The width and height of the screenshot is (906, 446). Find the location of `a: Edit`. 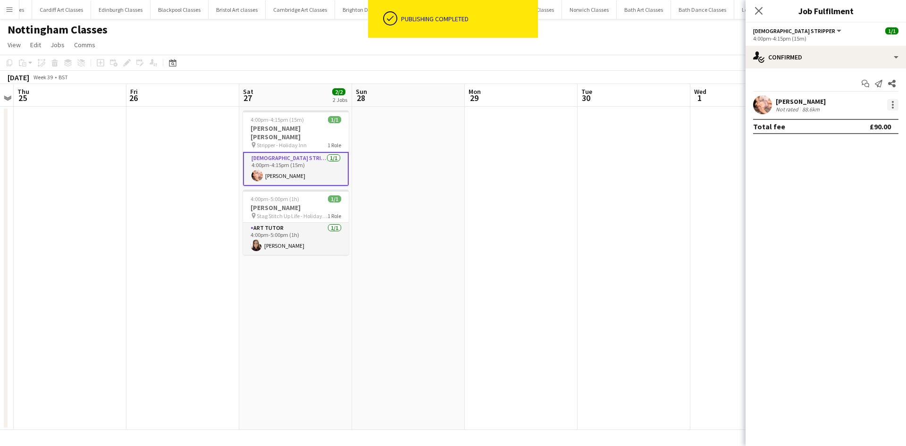

a: Edit is located at coordinates (35, 45).